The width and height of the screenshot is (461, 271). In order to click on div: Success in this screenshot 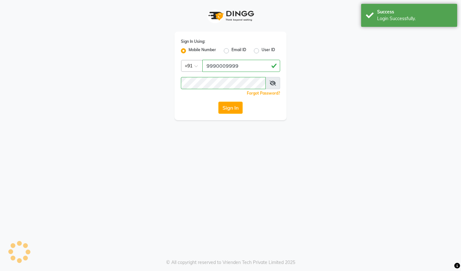, I will do `click(414, 12)`.